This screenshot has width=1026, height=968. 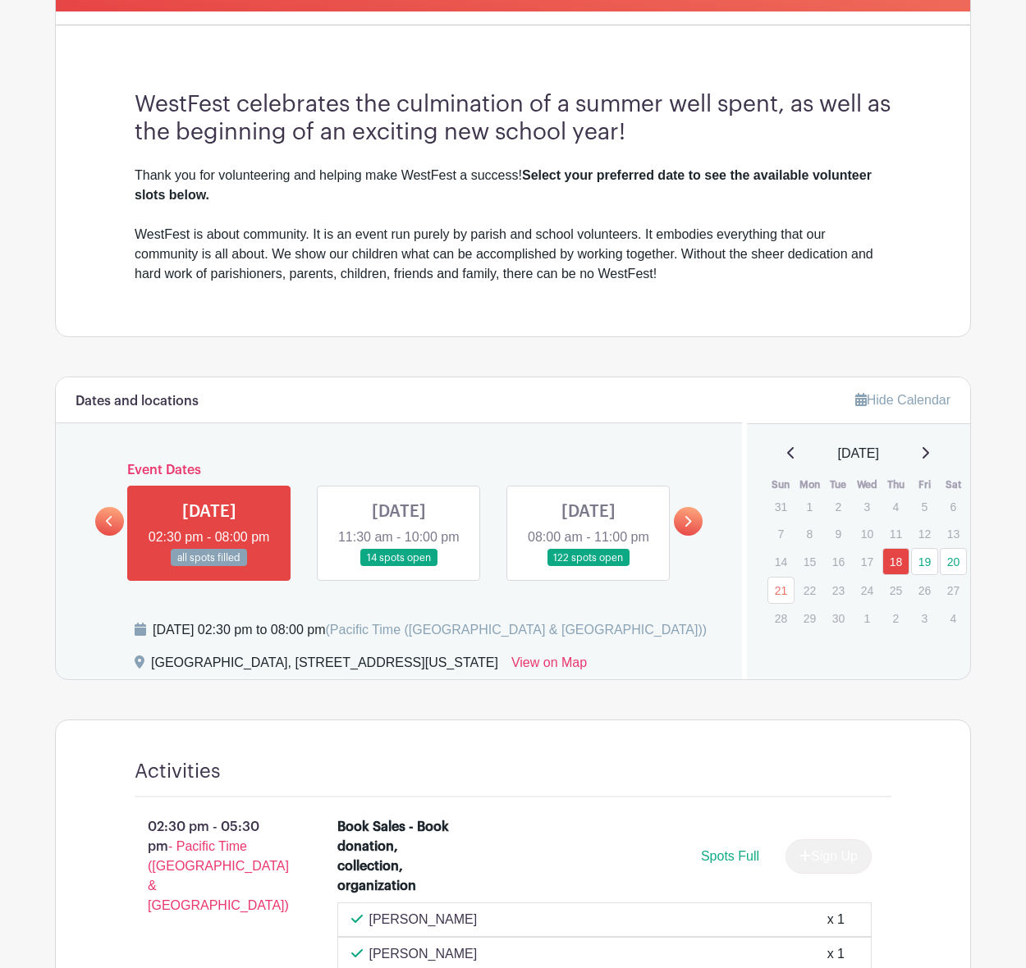 I want to click on p: 6, so click(x=953, y=506).